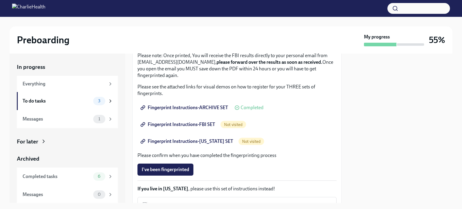 The height and width of the screenshot is (209, 462). I want to click on strong: please forward over the results as soon as received., so click(270, 62).